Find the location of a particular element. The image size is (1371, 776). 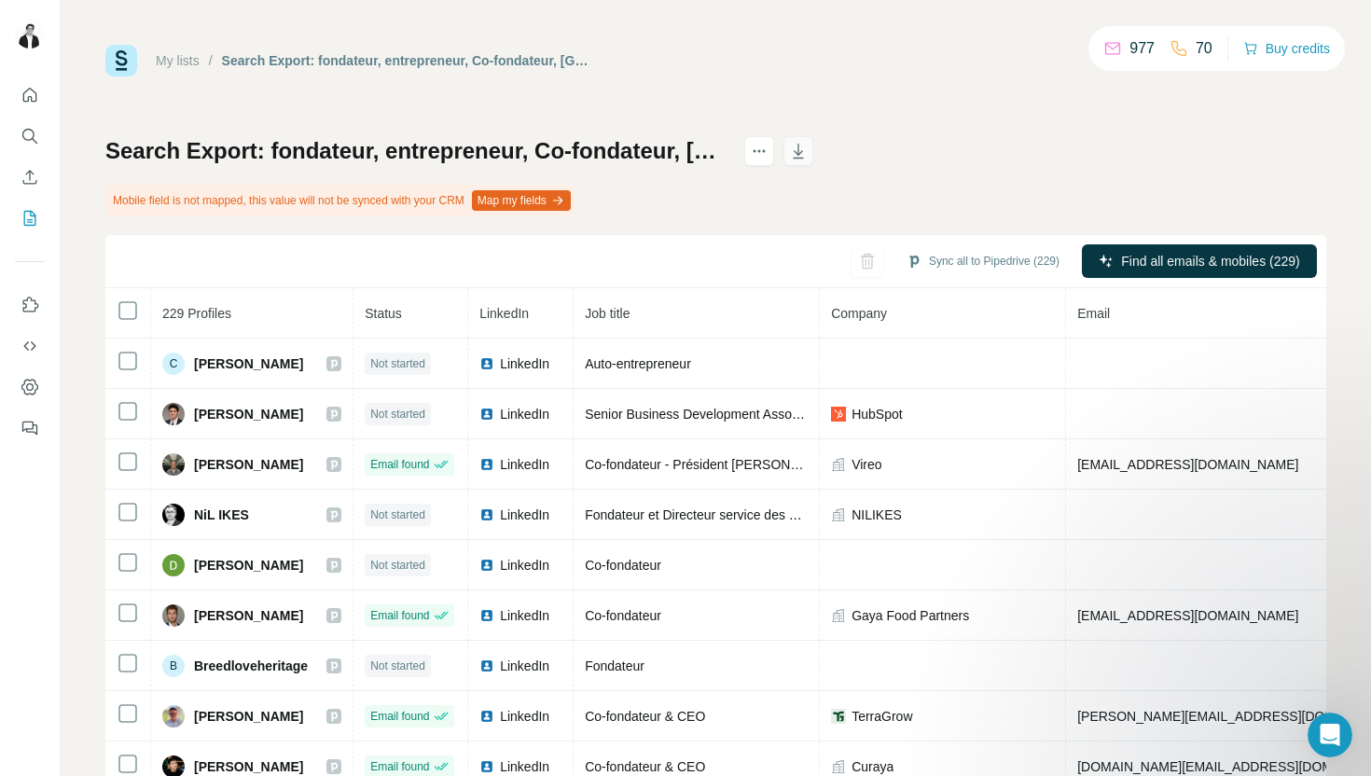

button: Quick start is located at coordinates (30, 95).